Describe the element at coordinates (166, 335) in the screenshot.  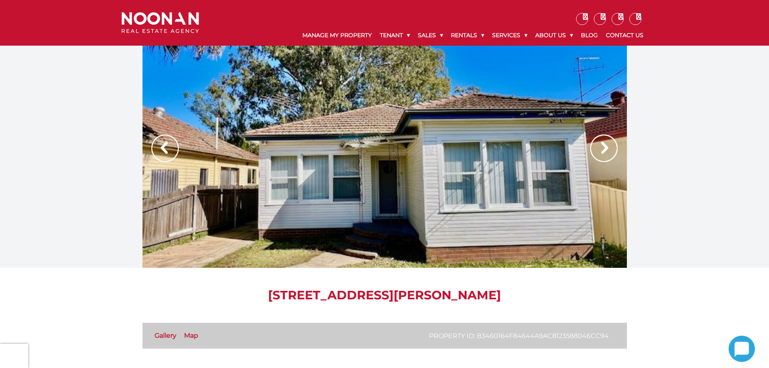
I see `a: Gallery` at that location.